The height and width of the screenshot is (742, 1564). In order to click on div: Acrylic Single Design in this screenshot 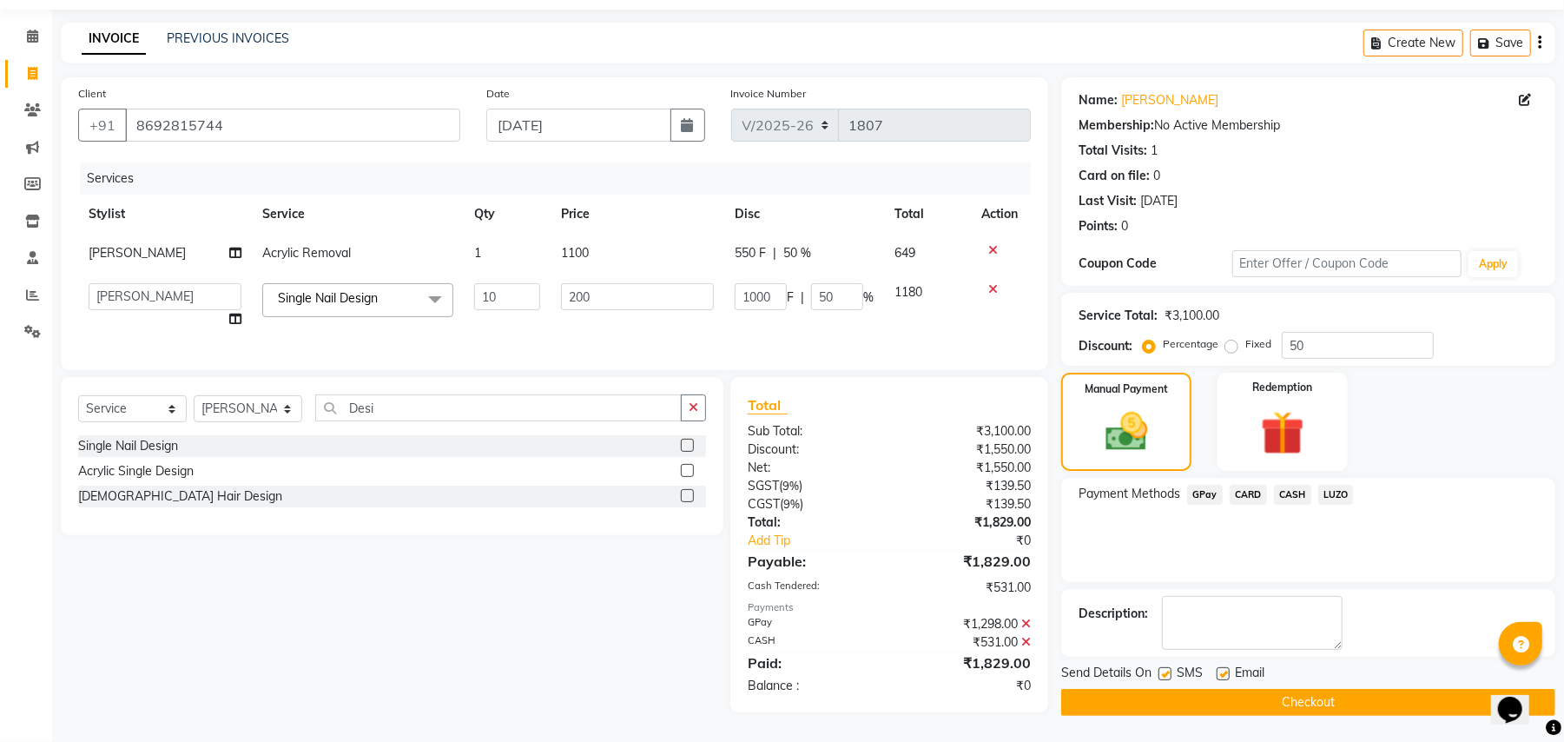, I will do `click(135, 471)`.